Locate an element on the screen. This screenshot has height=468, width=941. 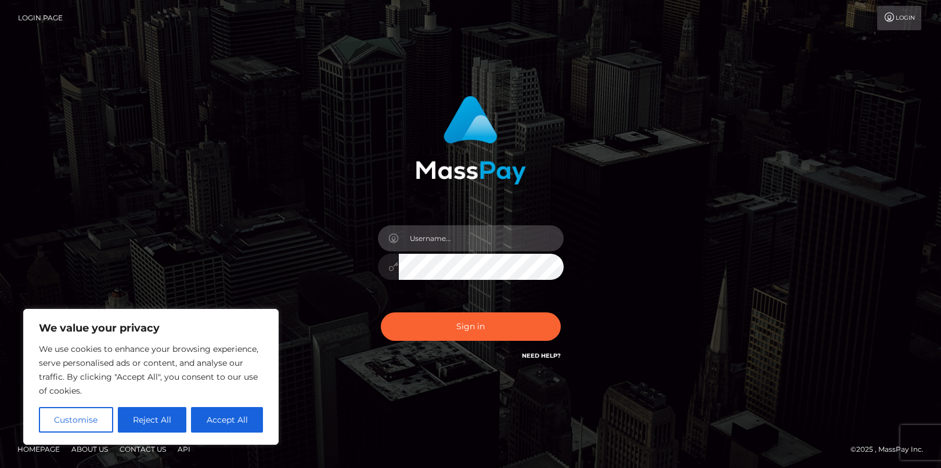
div: © 2025 , MassPay Inc. is located at coordinates (891, 449).